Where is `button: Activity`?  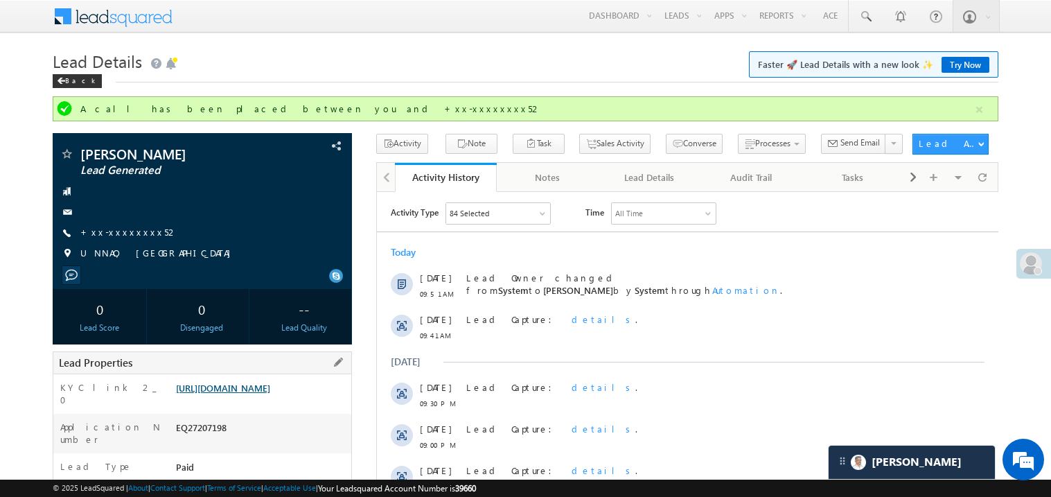
button: Activity is located at coordinates (402, 143).